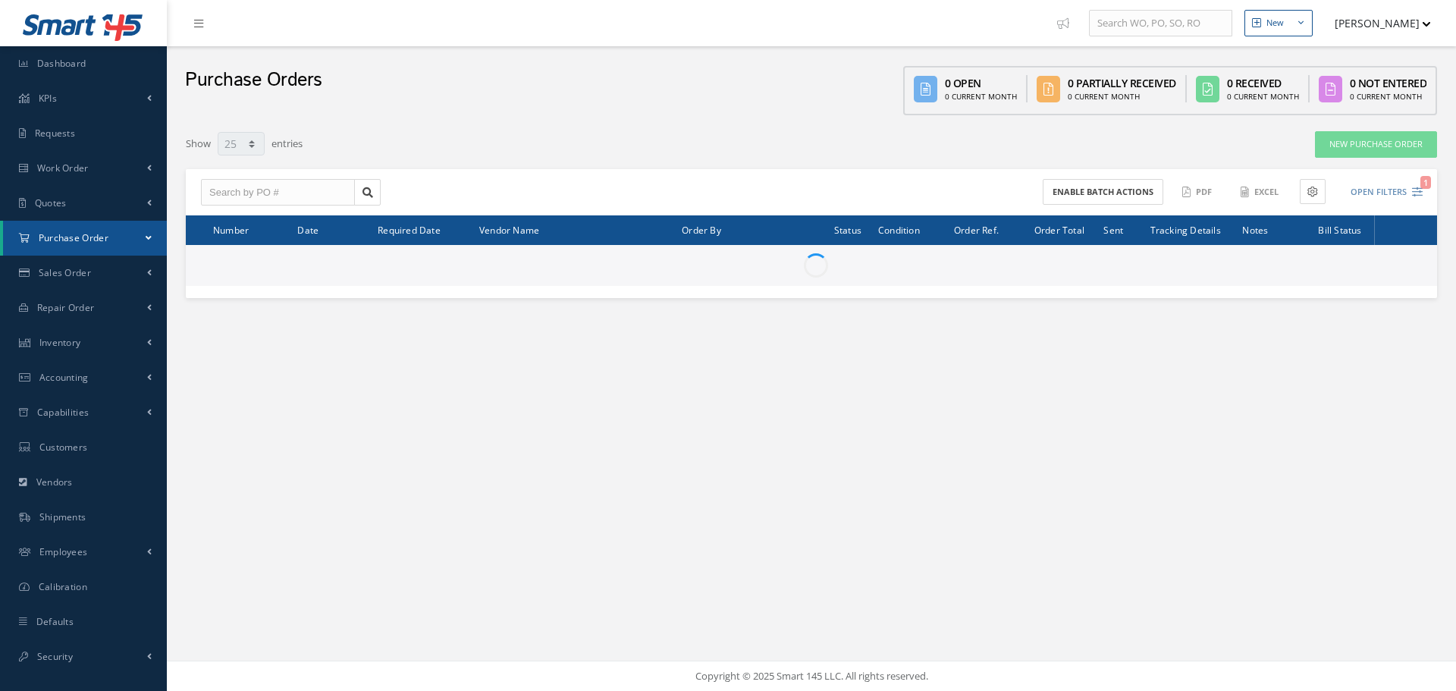  I want to click on button: Enable batch actions, so click(1102, 192).